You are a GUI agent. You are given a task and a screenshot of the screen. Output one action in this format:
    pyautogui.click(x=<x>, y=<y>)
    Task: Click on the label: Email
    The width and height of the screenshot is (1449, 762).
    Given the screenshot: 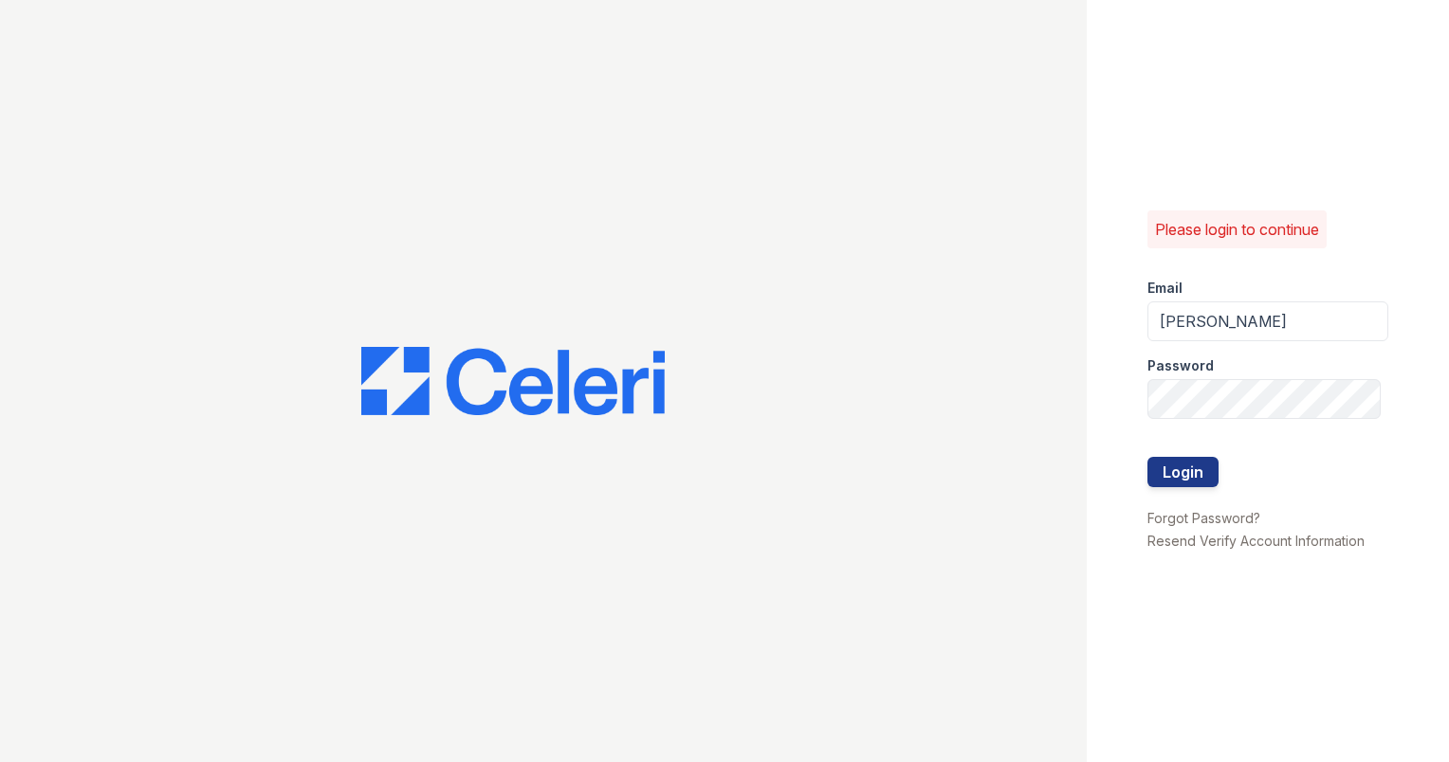 What is the action you would take?
    pyautogui.click(x=1165, y=288)
    